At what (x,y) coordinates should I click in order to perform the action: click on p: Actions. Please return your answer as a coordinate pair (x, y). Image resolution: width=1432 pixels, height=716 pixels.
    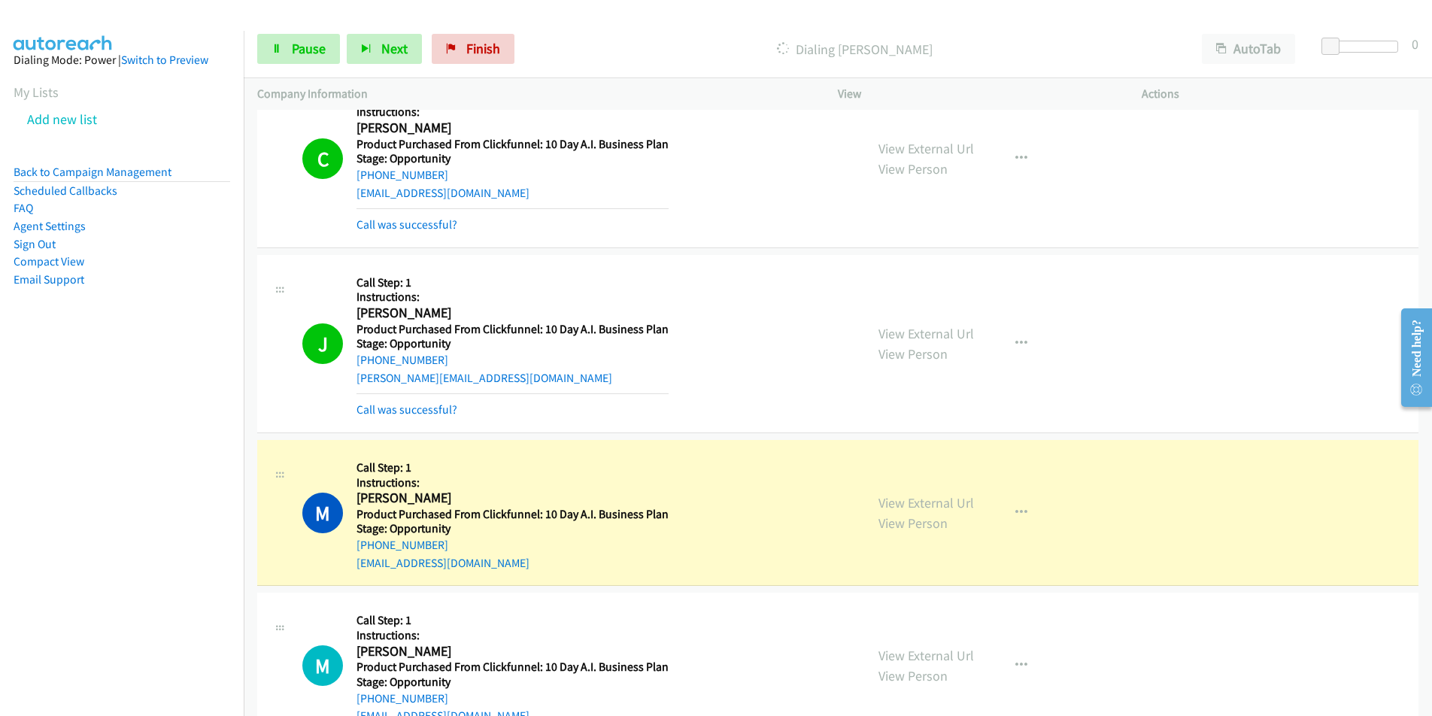
    Looking at the image, I should click on (1280, 94).